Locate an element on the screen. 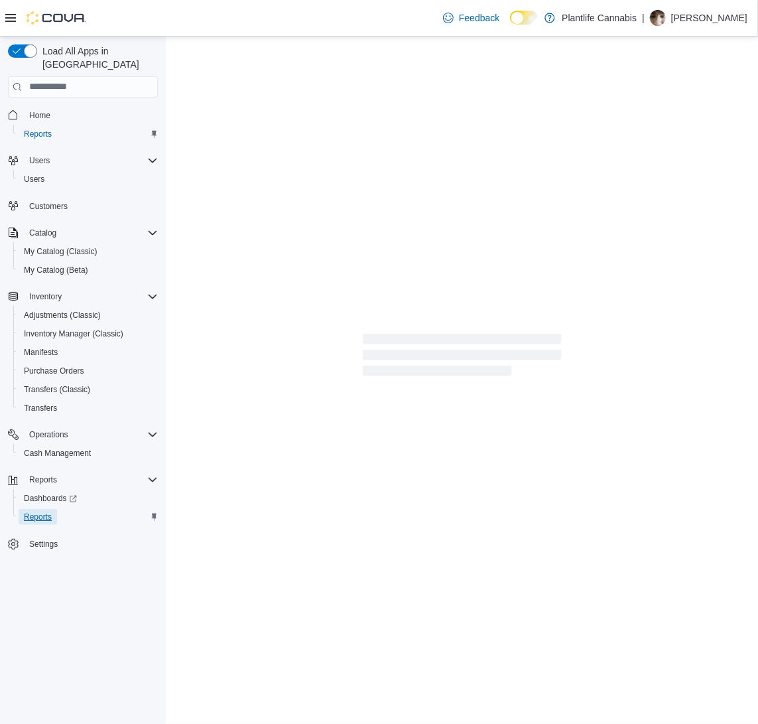 The image size is (758, 724). button: Settings is located at coordinates (83, 543).